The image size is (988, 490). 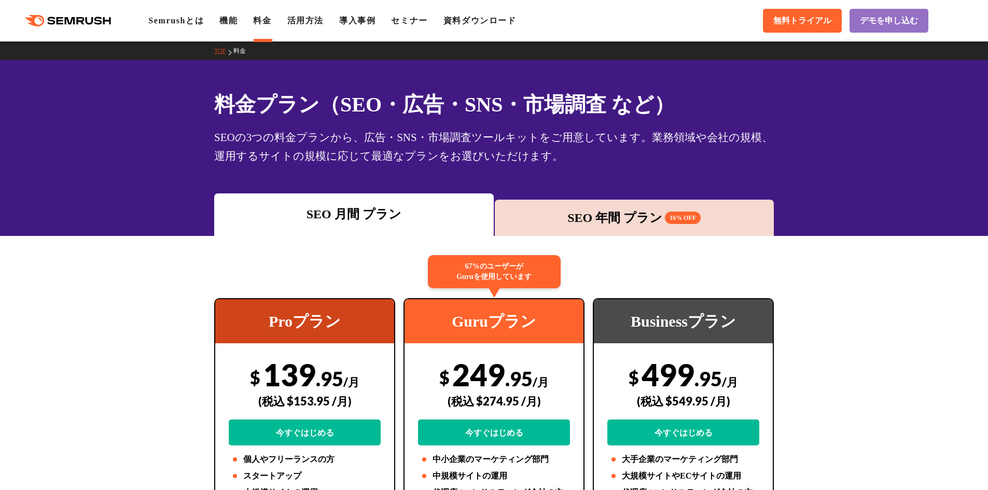 I want to click on a: 無料トライアル, so click(x=802, y=21).